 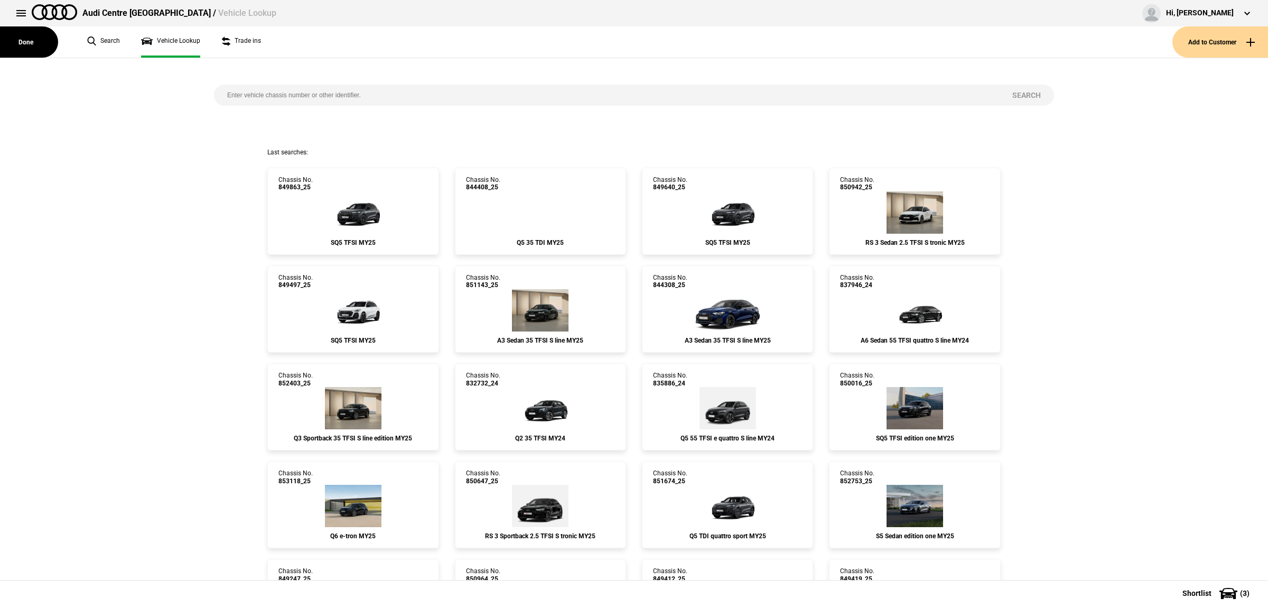 What do you see at coordinates (857, 285) in the screenshot?
I see `span: 837946_24` at bounding box center [857, 285].